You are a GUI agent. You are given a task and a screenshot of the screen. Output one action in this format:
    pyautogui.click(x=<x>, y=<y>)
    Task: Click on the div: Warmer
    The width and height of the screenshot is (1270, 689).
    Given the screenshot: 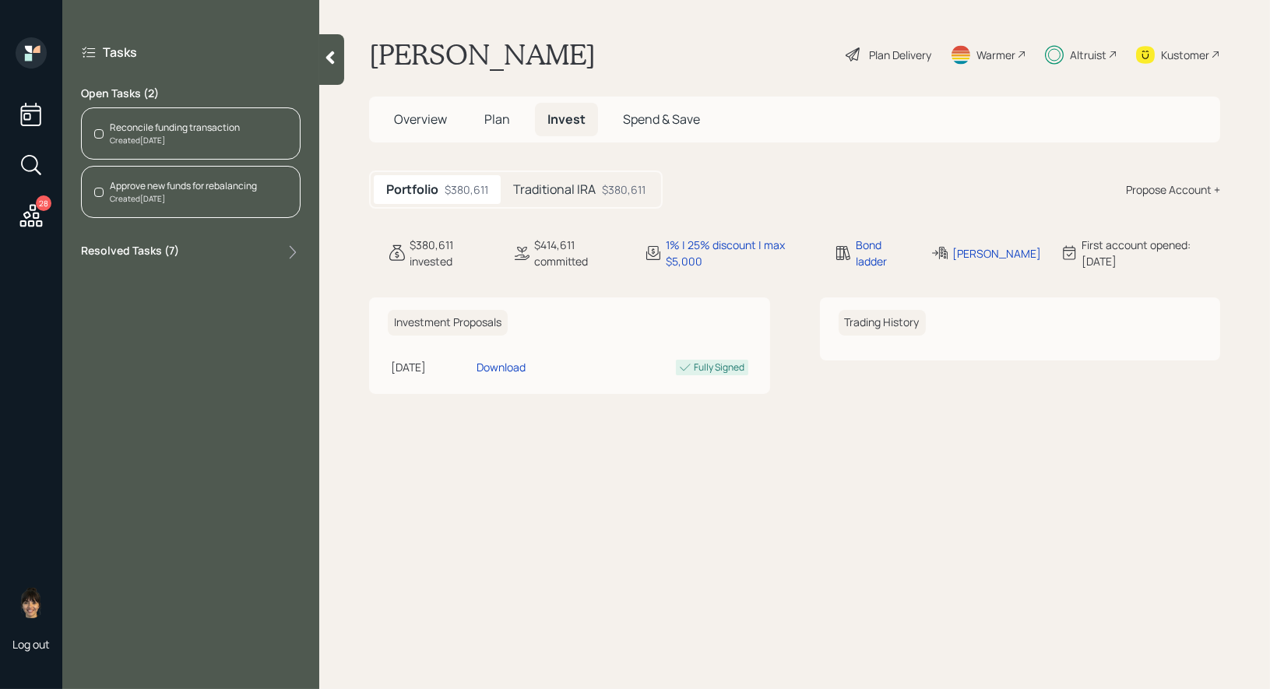 What is the action you would take?
    pyautogui.click(x=996, y=55)
    